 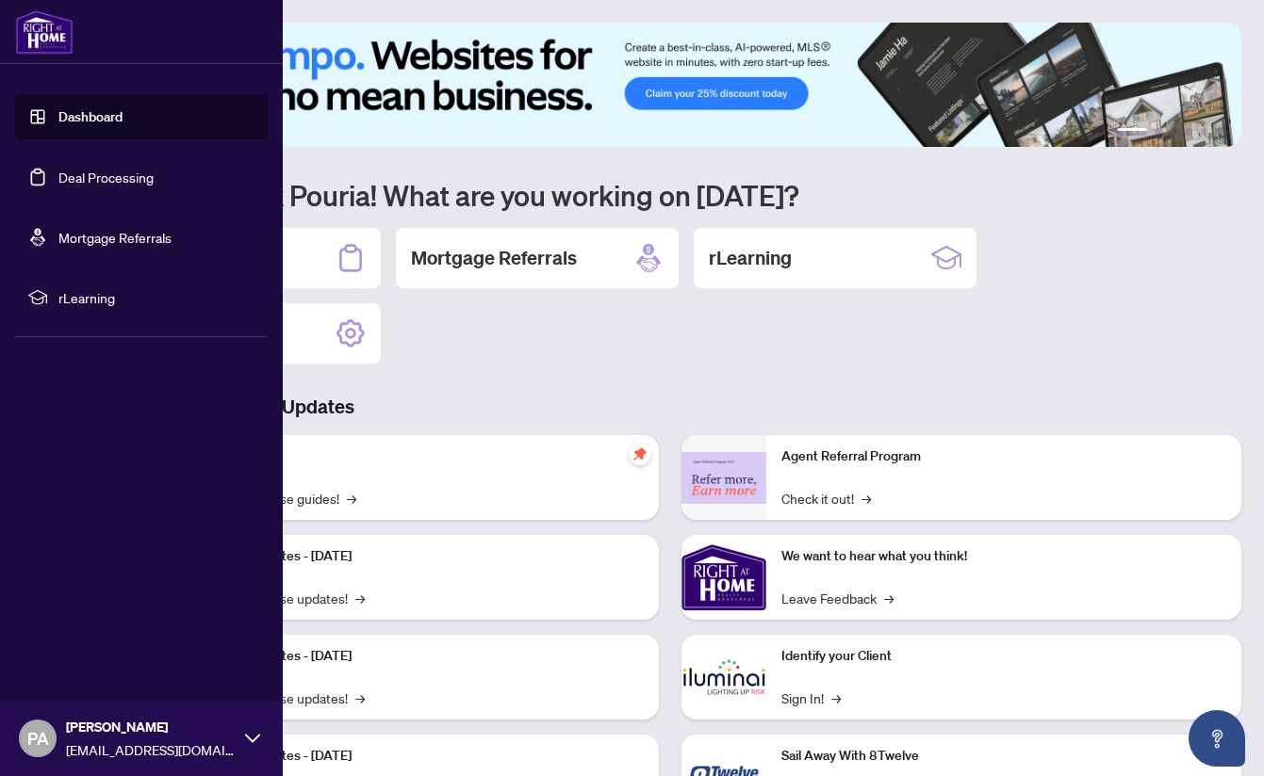 What do you see at coordinates (724, 678) in the screenshot?
I see `img: Identify your Client` at bounding box center [724, 678].